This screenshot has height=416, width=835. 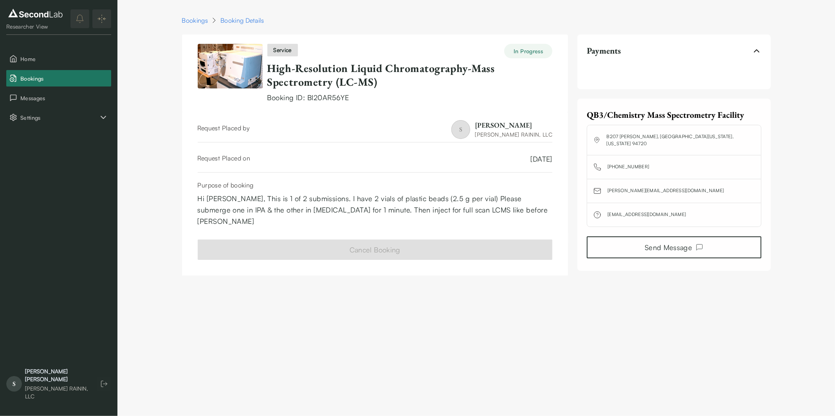 What do you see at coordinates (528, 51) in the screenshot?
I see `div: In Progress` at bounding box center [528, 51].